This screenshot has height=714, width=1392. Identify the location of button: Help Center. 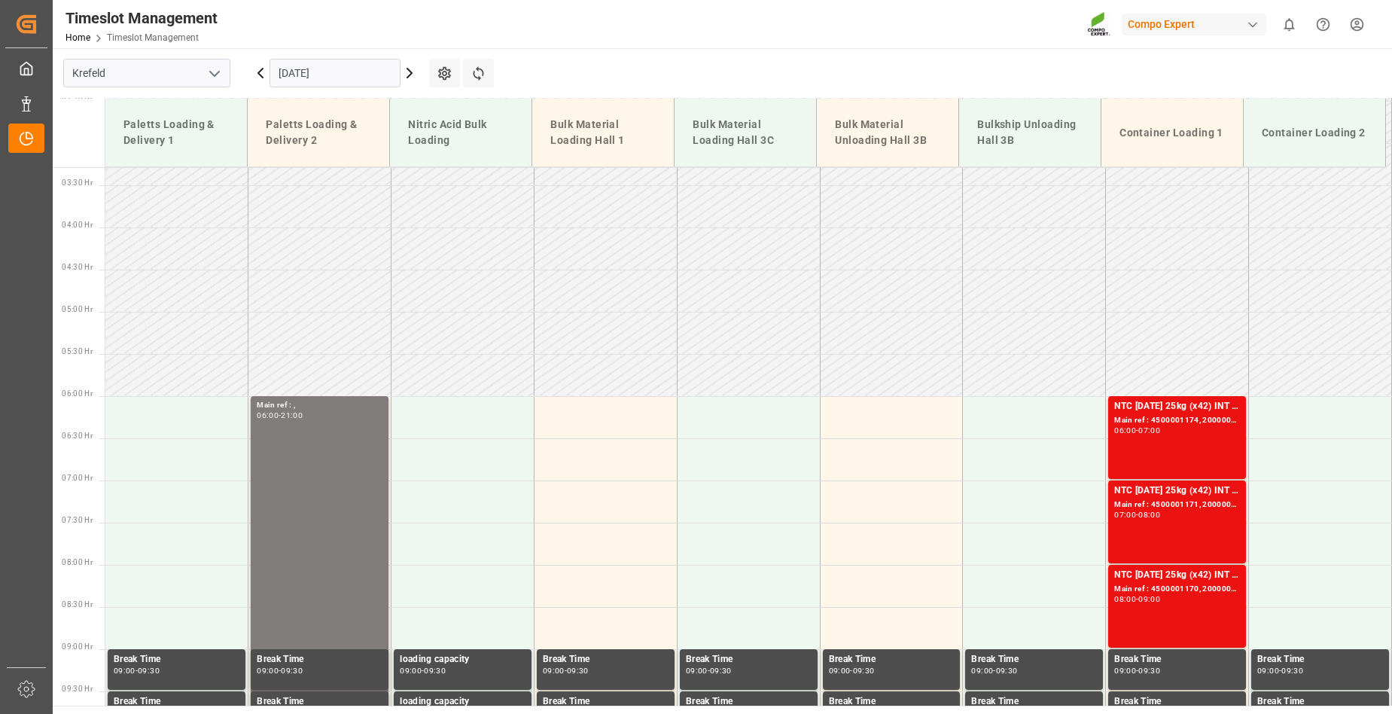
(1323, 24).